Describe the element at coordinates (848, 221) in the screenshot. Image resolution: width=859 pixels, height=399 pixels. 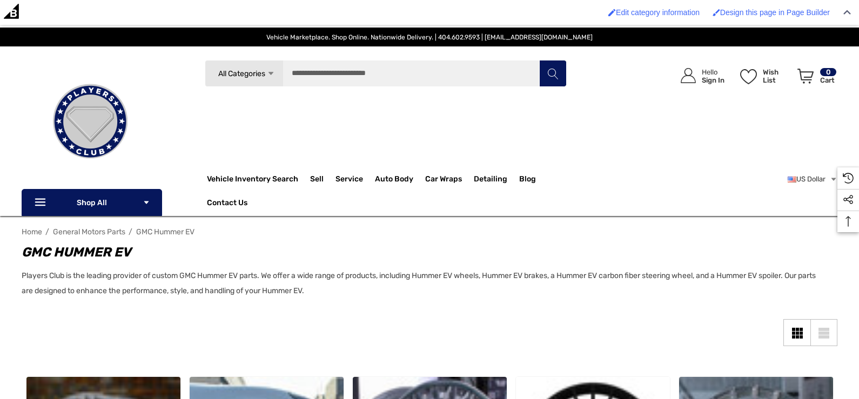
I see `svg: Top` at that location.